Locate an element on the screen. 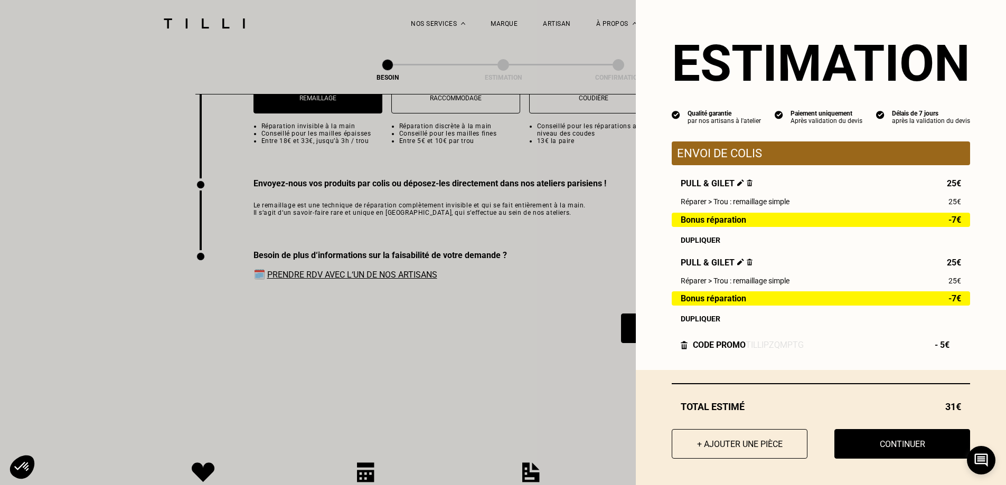 Image resolution: width=1006 pixels, height=485 pixels. div: TILLIpzQMpTg is located at coordinates (774, 345).